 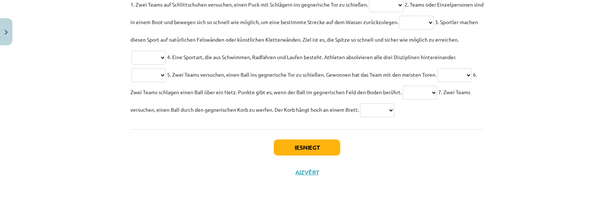 I want to click on span: 1. Zwei Teams auf Schlittschuhen versuchen, einen Puck mit Schlägern ins gegnerische Tor zu schie..., so click(x=249, y=4).